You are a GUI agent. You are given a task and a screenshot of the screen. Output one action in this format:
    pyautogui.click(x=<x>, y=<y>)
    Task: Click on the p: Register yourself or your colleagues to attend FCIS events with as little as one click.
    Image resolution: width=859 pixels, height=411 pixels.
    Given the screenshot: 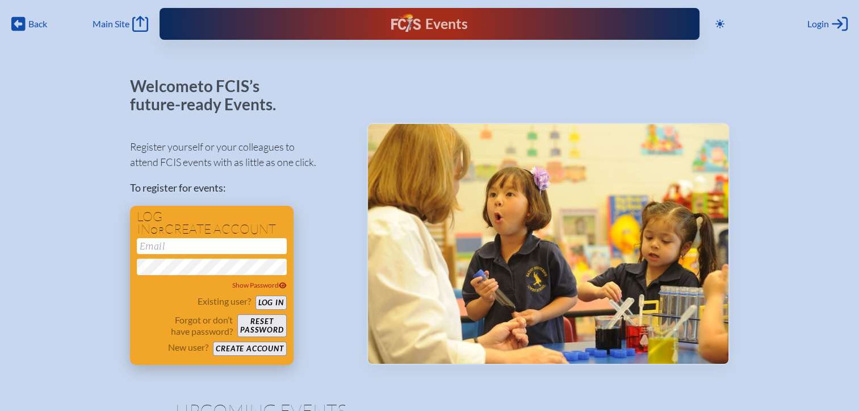 What is the action you would take?
    pyautogui.click(x=239, y=155)
    